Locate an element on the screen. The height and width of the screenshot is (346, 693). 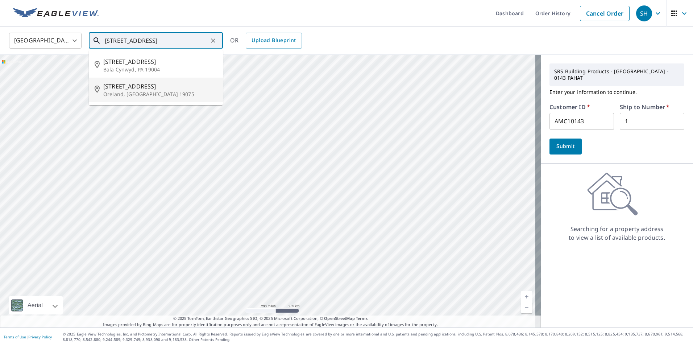
p: © 2025 Eagle View Technologies, Inc. and Pictometry International Corp. All Rights Reserved. Repo... is located at coordinates (376, 337).